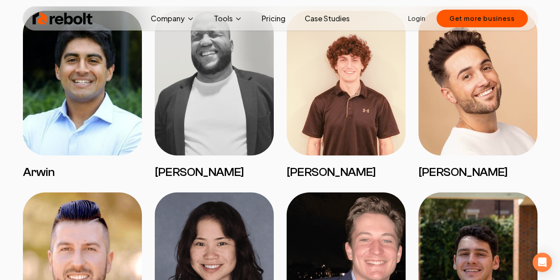 The image size is (560, 280). I want to click on button: Company, so click(173, 19).